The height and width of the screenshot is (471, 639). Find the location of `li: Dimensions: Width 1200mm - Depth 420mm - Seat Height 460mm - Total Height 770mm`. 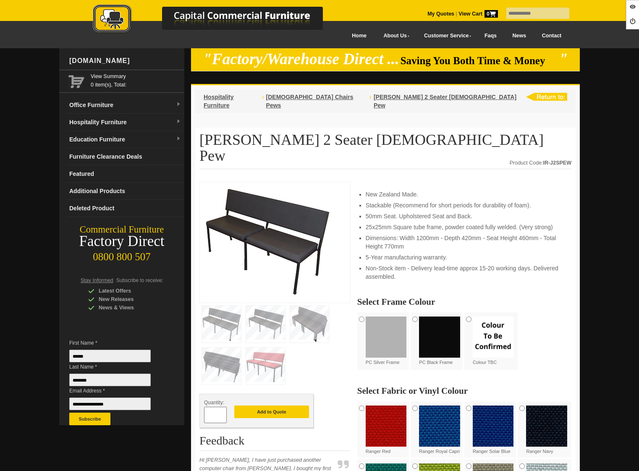

li: Dimensions: Width 1200mm - Depth 420mm - Seat Height 460mm - Total Height 770mm is located at coordinates (464, 242).